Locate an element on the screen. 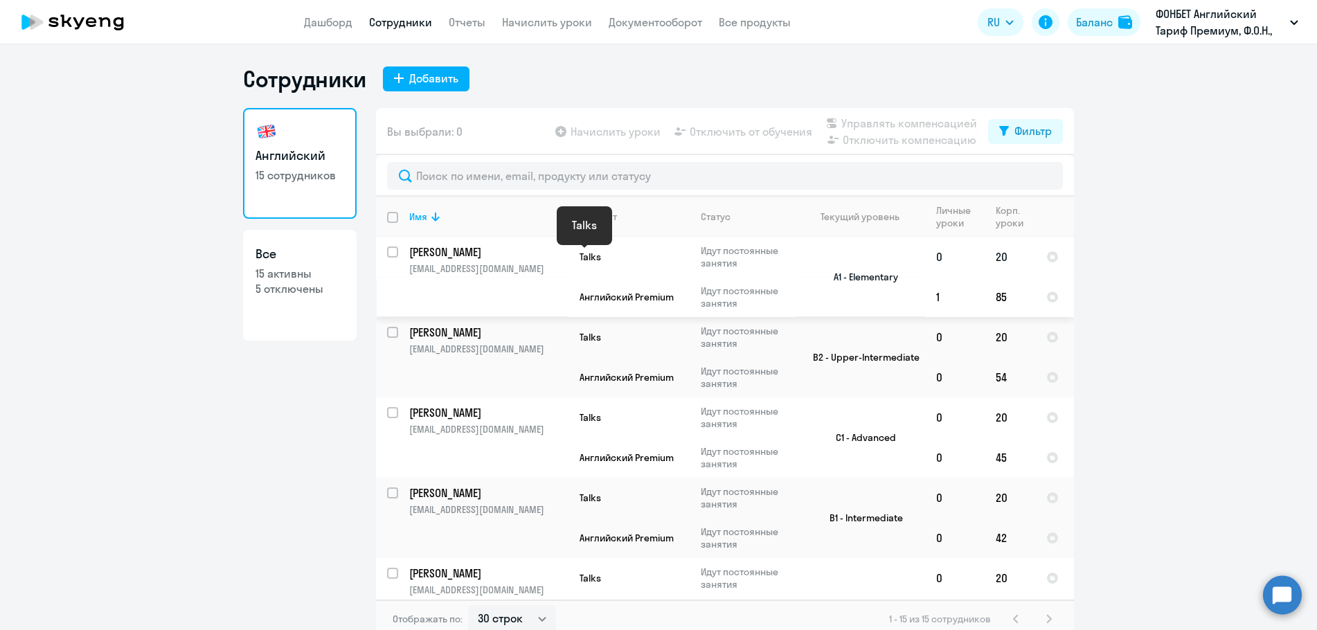  h3: Все is located at coordinates (300, 254).